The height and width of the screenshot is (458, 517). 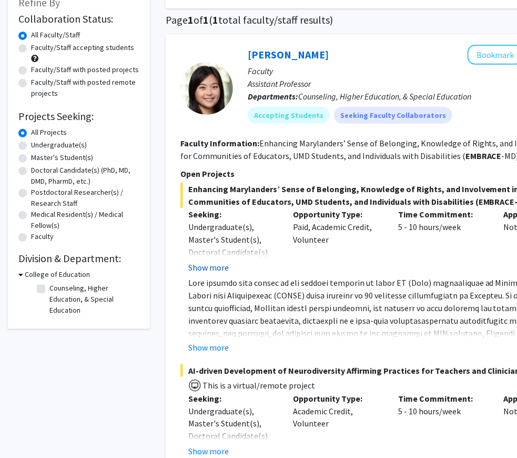 I want to click on label: Doctoral Candidate(s) (PhD, MD, DMD, PharmD, etc.), so click(x=85, y=176).